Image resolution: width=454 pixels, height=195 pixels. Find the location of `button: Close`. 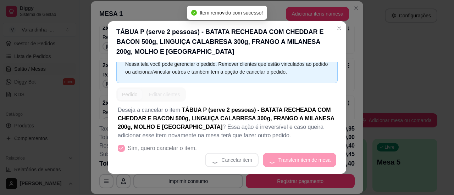

button: Close is located at coordinates (339, 28).